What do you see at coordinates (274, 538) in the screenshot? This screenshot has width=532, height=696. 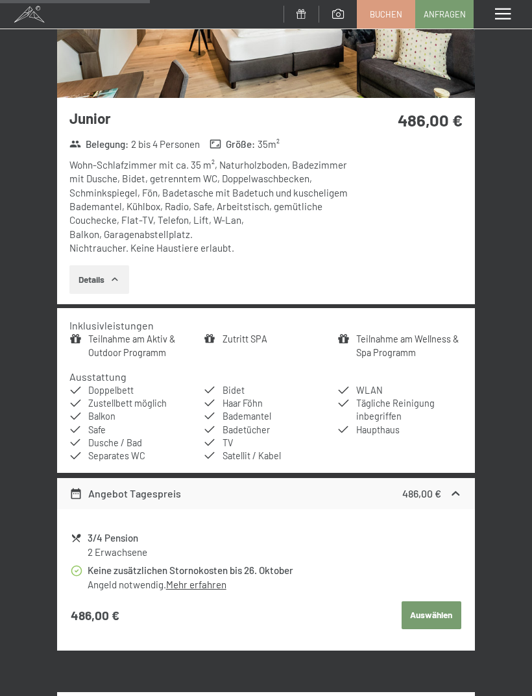 I see `div: 3/4 Pension` at bounding box center [274, 538].